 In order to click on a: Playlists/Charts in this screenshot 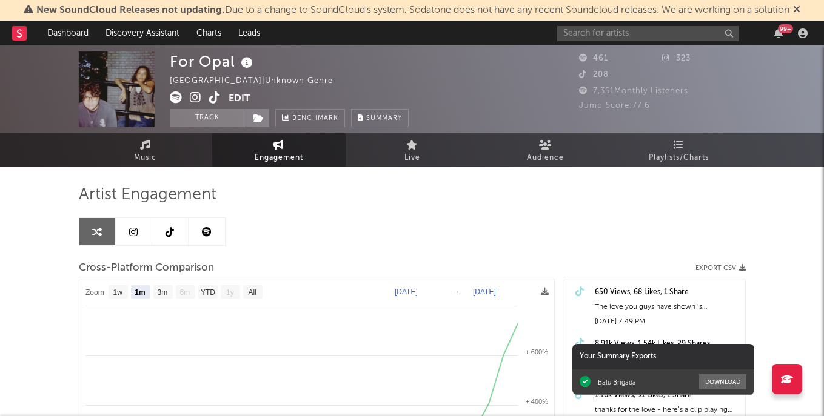, I will do `click(679, 150)`.